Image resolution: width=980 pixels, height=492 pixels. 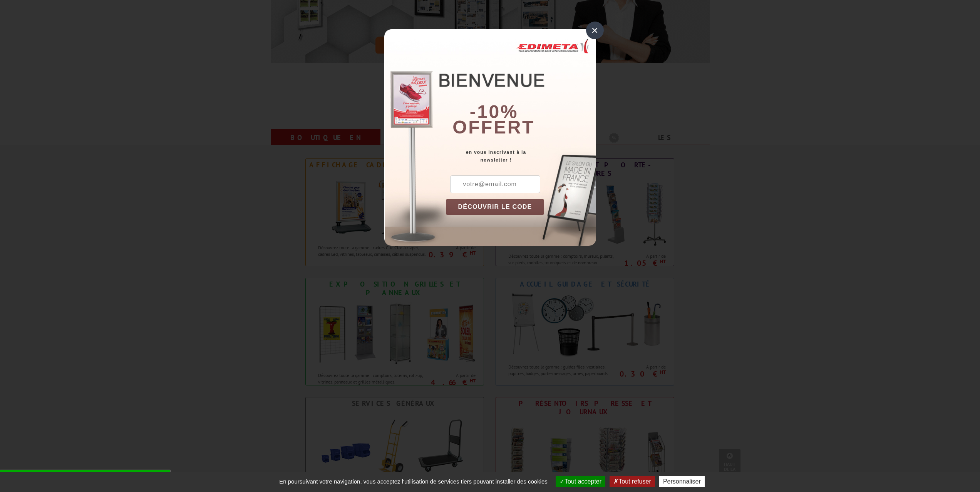 What do you see at coordinates (495, 184) in the screenshot?
I see `input: votre@email.com` at bounding box center [495, 184].